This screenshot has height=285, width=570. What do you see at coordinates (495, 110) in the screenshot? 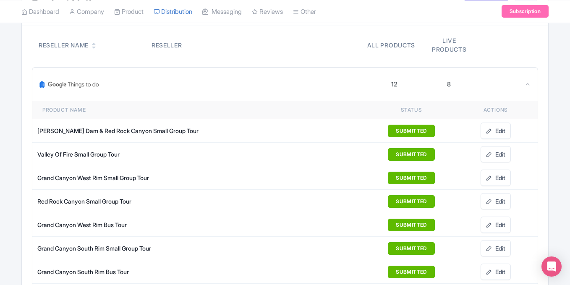
I see `th: Actions` at bounding box center [495, 110].